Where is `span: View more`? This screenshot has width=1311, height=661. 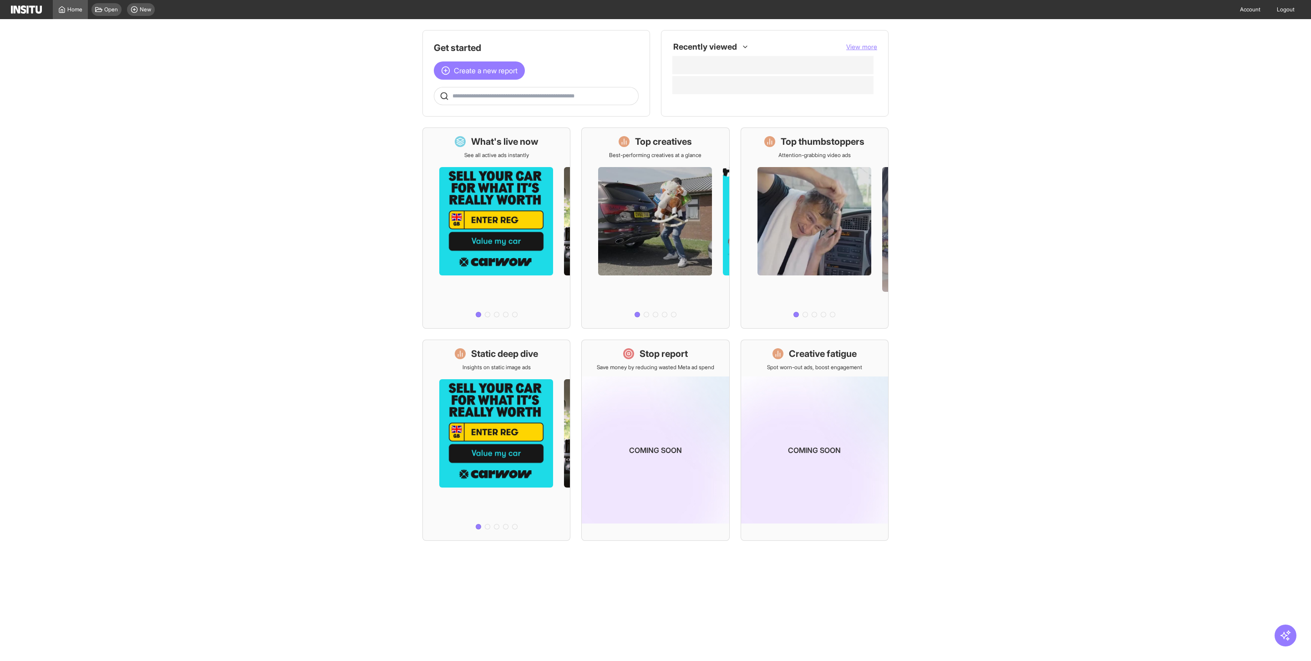 span: View more is located at coordinates (862, 46).